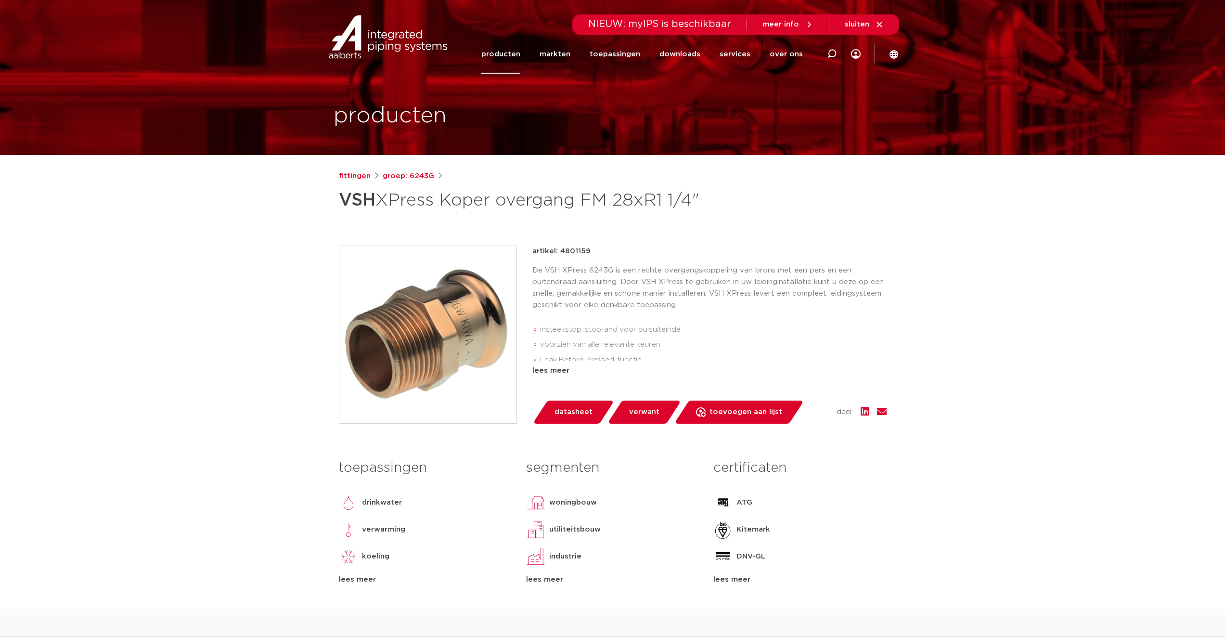 The width and height of the screenshot is (1225, 637). What do you see at coordinates (355, 176) in the screenshot?
I see `a: fittingen` at bounding box center [355, 176].